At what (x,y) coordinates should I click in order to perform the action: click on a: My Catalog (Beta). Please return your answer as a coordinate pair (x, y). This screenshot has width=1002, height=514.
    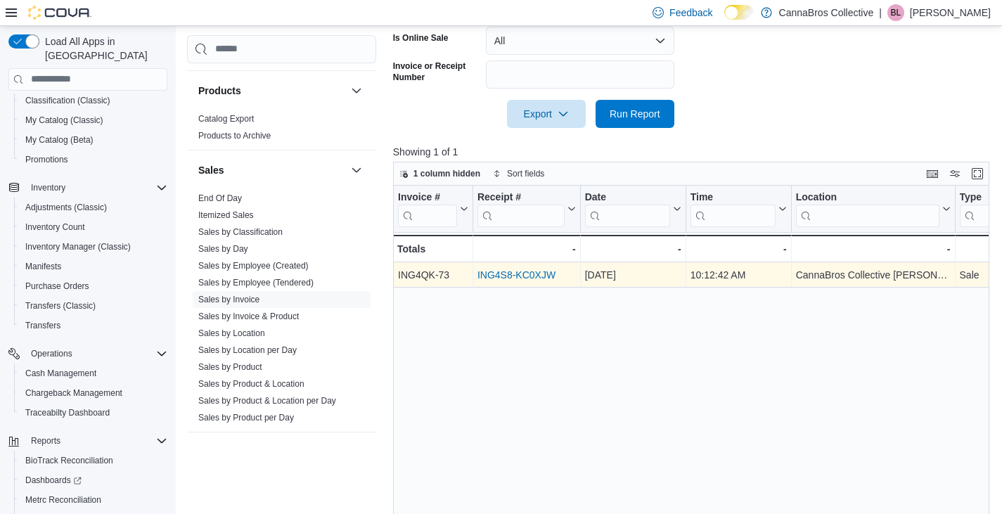
    Looking at the image, I should click on (59, 140).